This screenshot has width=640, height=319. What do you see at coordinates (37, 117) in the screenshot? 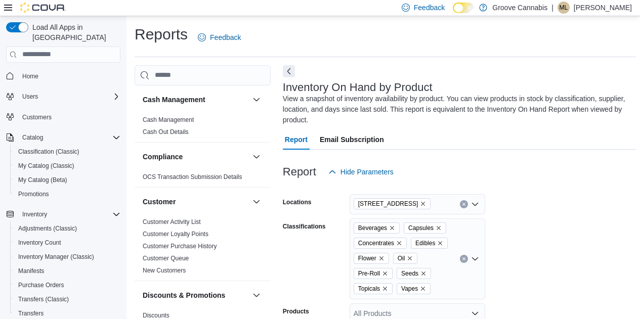
I see `a: Customers` at bounding box center [37, 117].